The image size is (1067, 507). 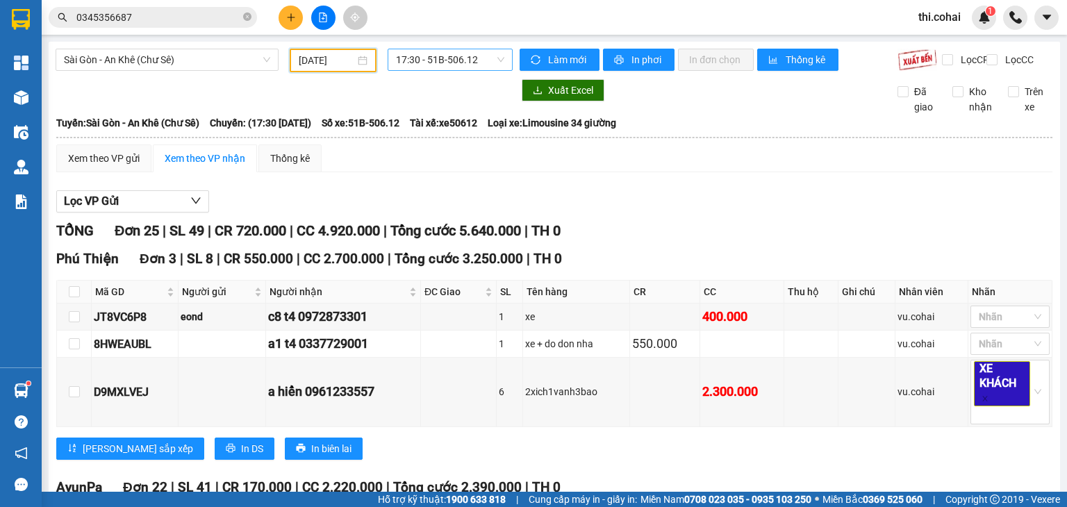 What do you see at coordinates (552, 123) in the screenshot?
I see `span: Loại xe: Limousine 34 giường` at bounding box center [552, 123].